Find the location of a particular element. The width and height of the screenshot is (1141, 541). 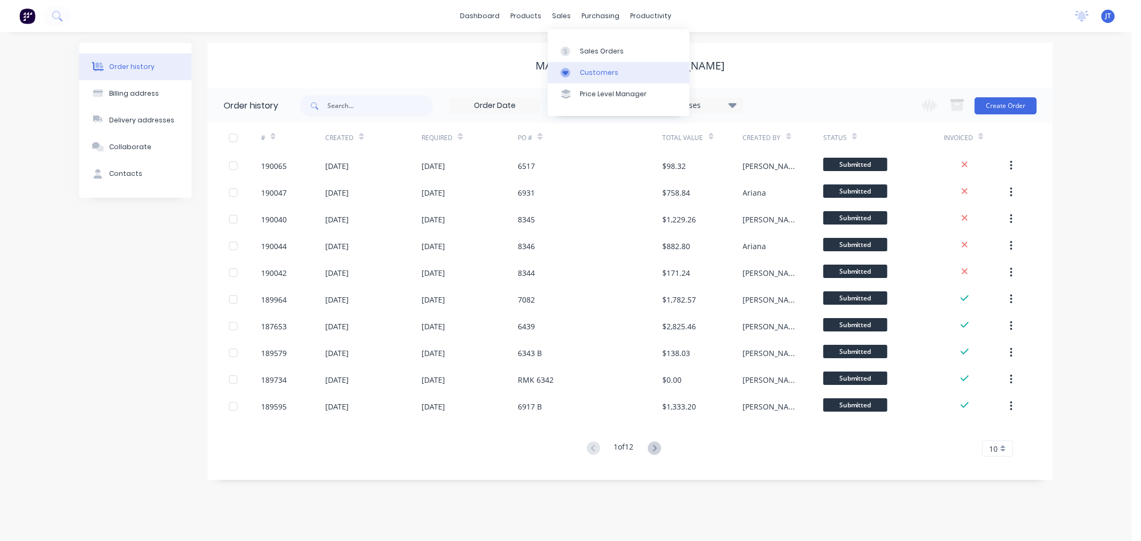

div: 190044 is located at coordinates (274, 246).